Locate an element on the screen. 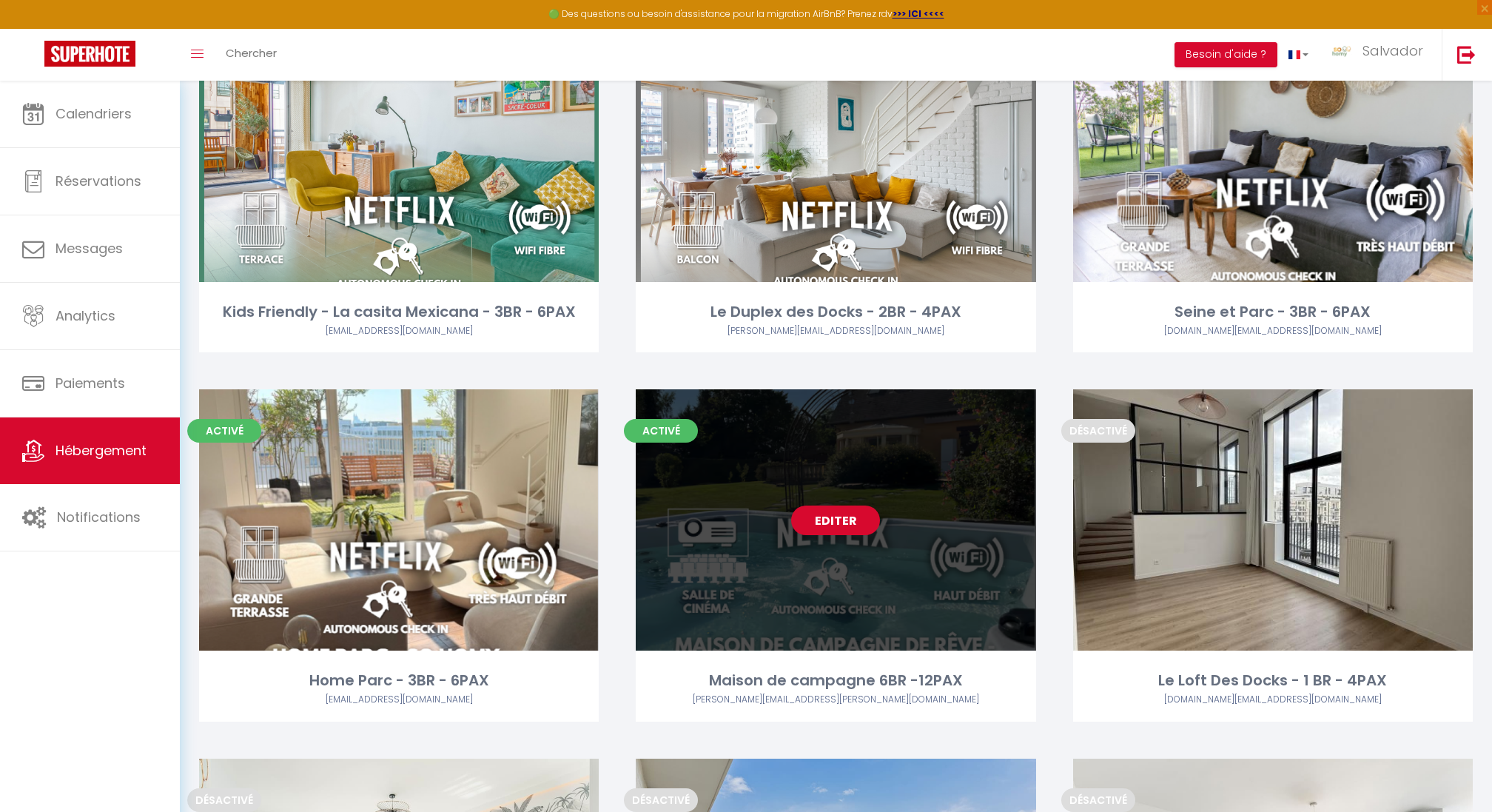  span: Salvador is located at coordinates (1393, 51).